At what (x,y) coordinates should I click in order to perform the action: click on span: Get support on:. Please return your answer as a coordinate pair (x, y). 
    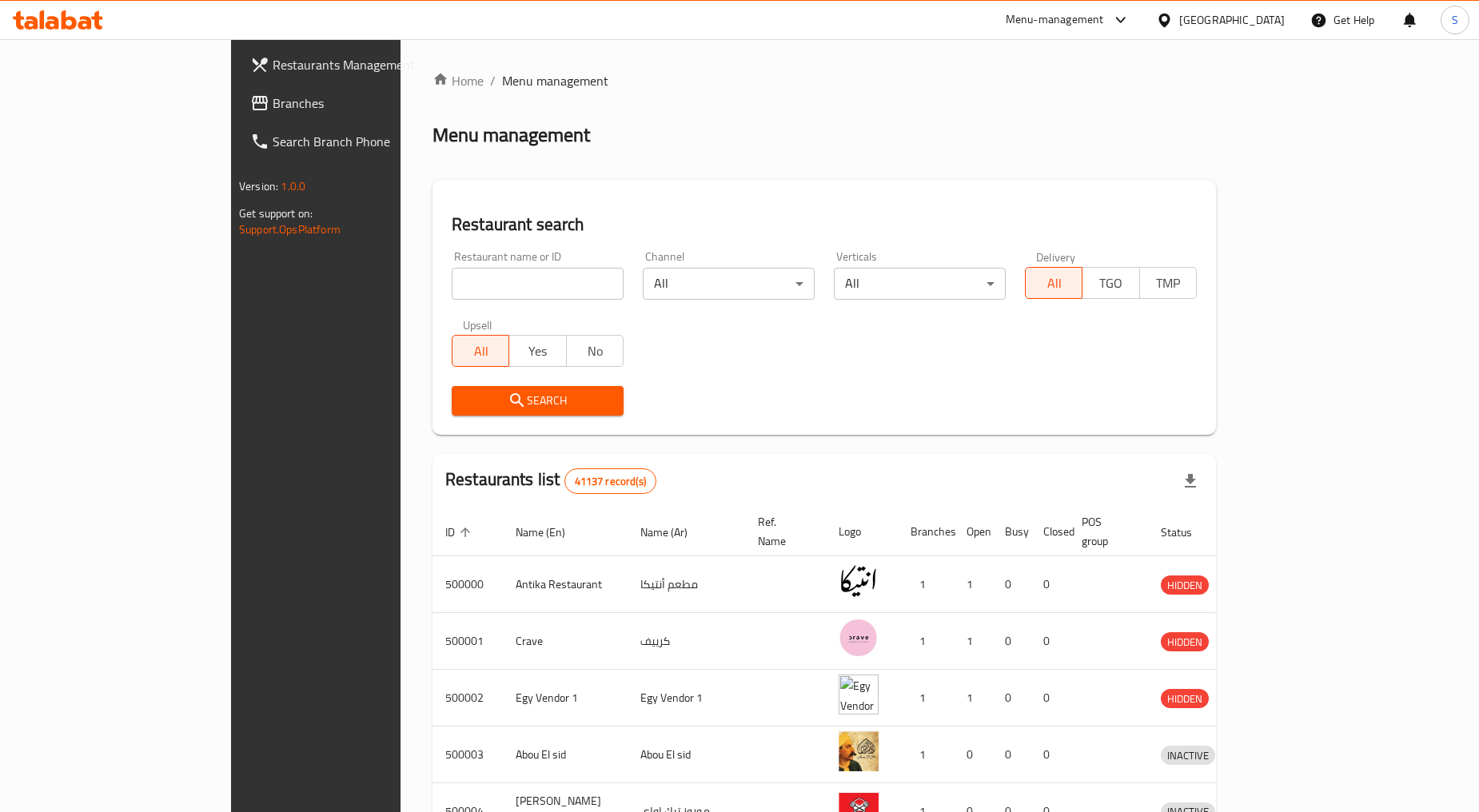
    Looking at the image, I should click on (275, 213).